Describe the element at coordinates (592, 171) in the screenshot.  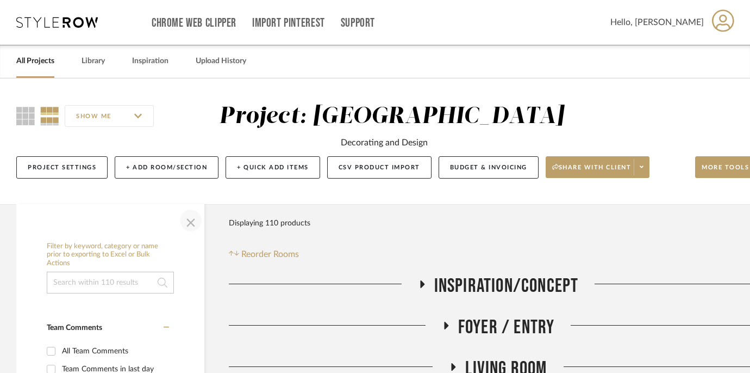
I see `span: Share with client` at that location.